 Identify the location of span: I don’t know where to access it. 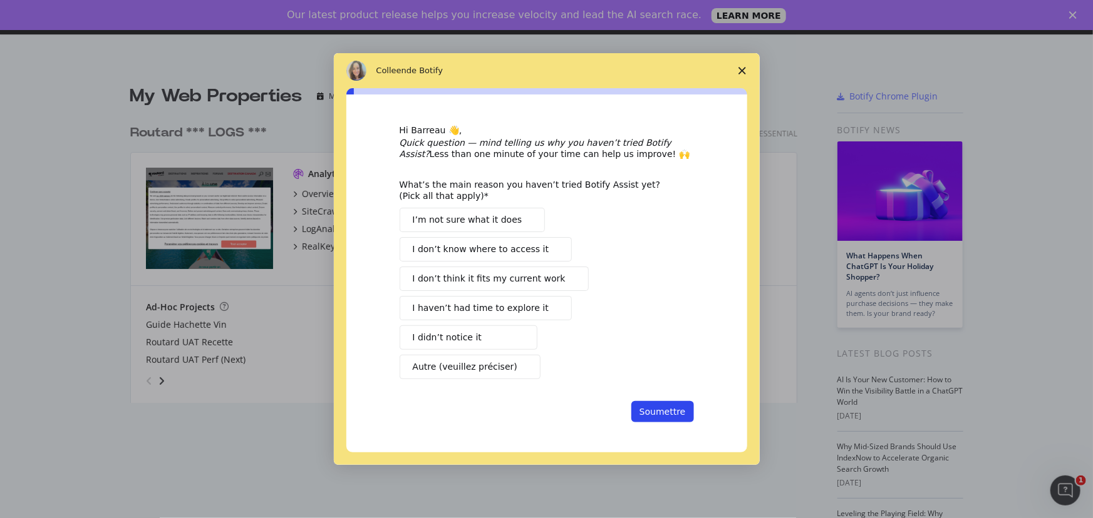
(481, 249).